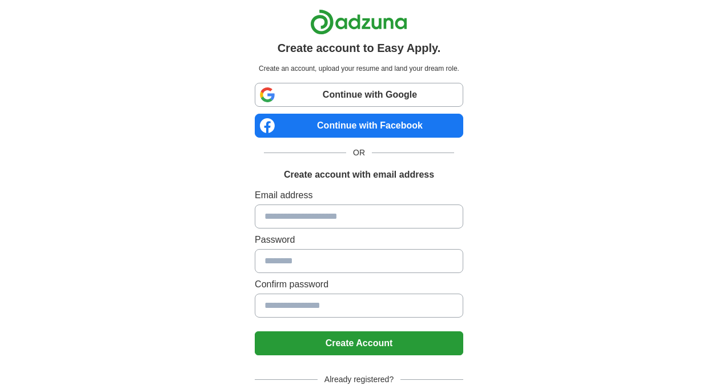  Describe the element at coordinates (359, 285) in the screenshot. I see `label: Confirm password` at that location.